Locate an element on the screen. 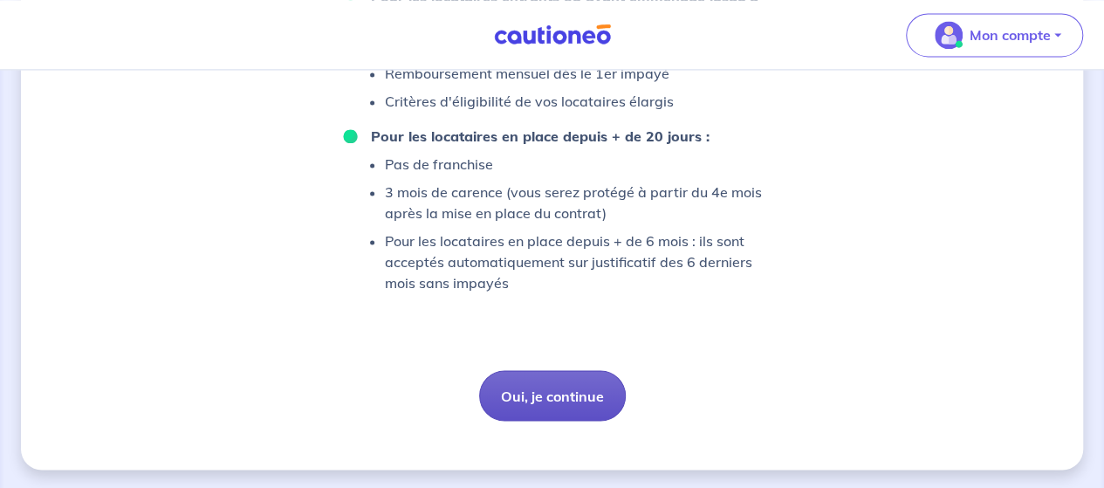 Image resolution: width=1104 pixels, height=488 pixels. p: Remboursement mensuel dès le 1er impayé is located at coordinates (529, 73).